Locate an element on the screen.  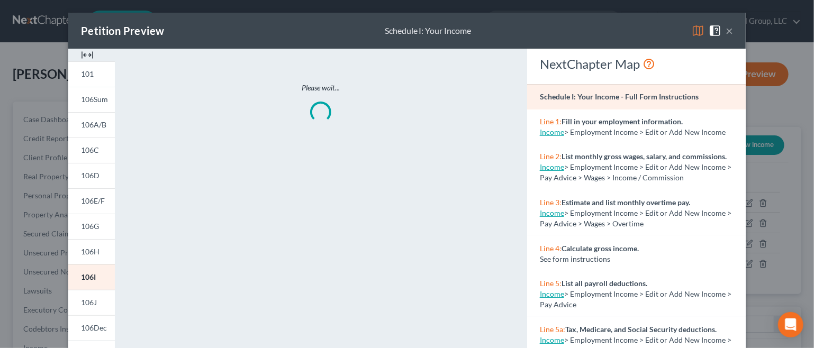
img: map-eea8200ae884c6f1103ae1953ef3d486a96c86aabb227e865a55264e3737af1f.svg is located at coordinates (698, 31).